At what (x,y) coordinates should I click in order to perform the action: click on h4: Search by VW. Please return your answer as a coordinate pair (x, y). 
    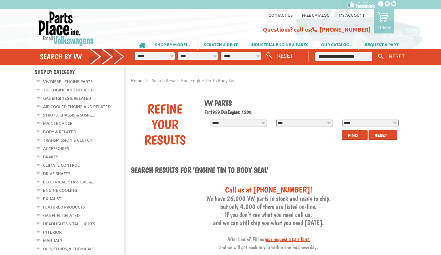
    Looking at the image, I should click on (82, 56).